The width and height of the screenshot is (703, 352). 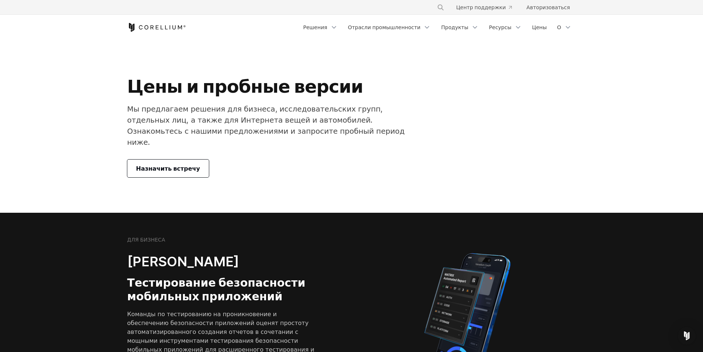 What do you see at coordinates (168, 168) in the screenshot?
I see `a: Назначить встречу` at bounding box center [168, 168].